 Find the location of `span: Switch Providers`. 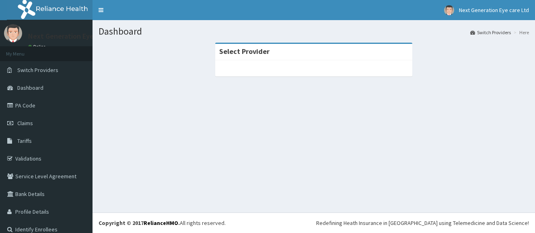

span: Switch Providers is located at coordinates (38, 70).